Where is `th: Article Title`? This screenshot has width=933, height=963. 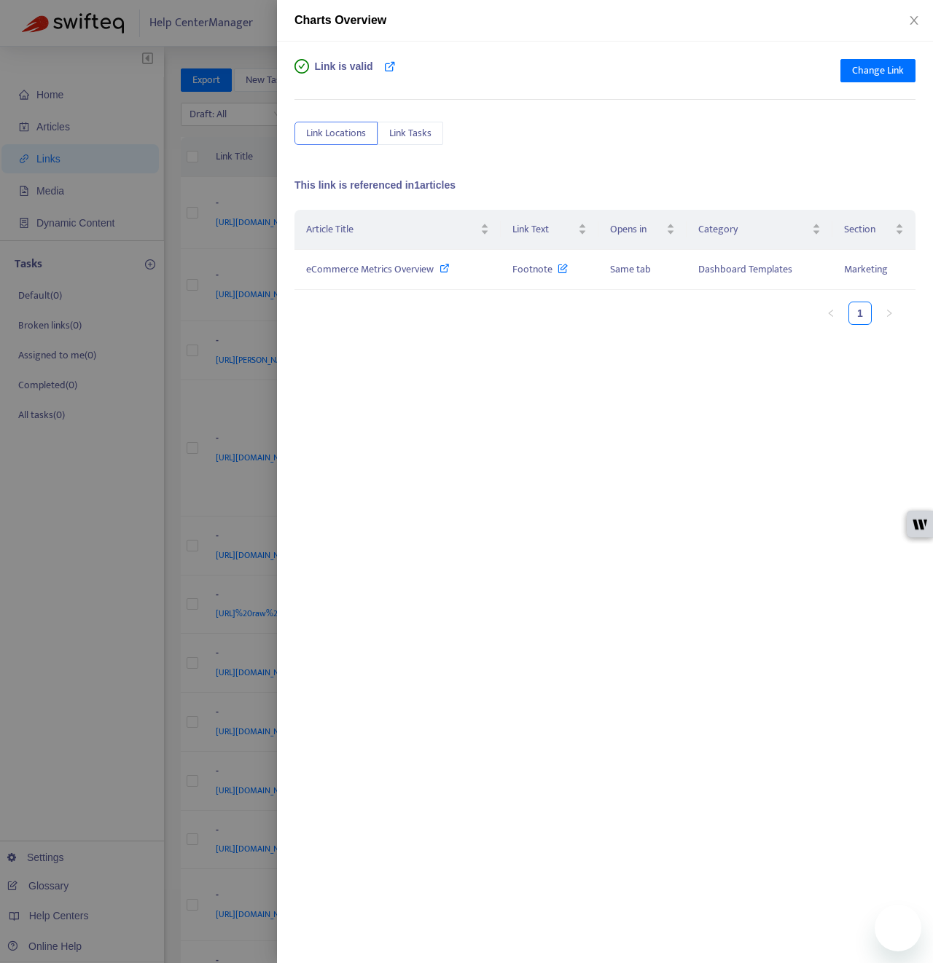 th: Article Title is located at coordinates (397, 230).